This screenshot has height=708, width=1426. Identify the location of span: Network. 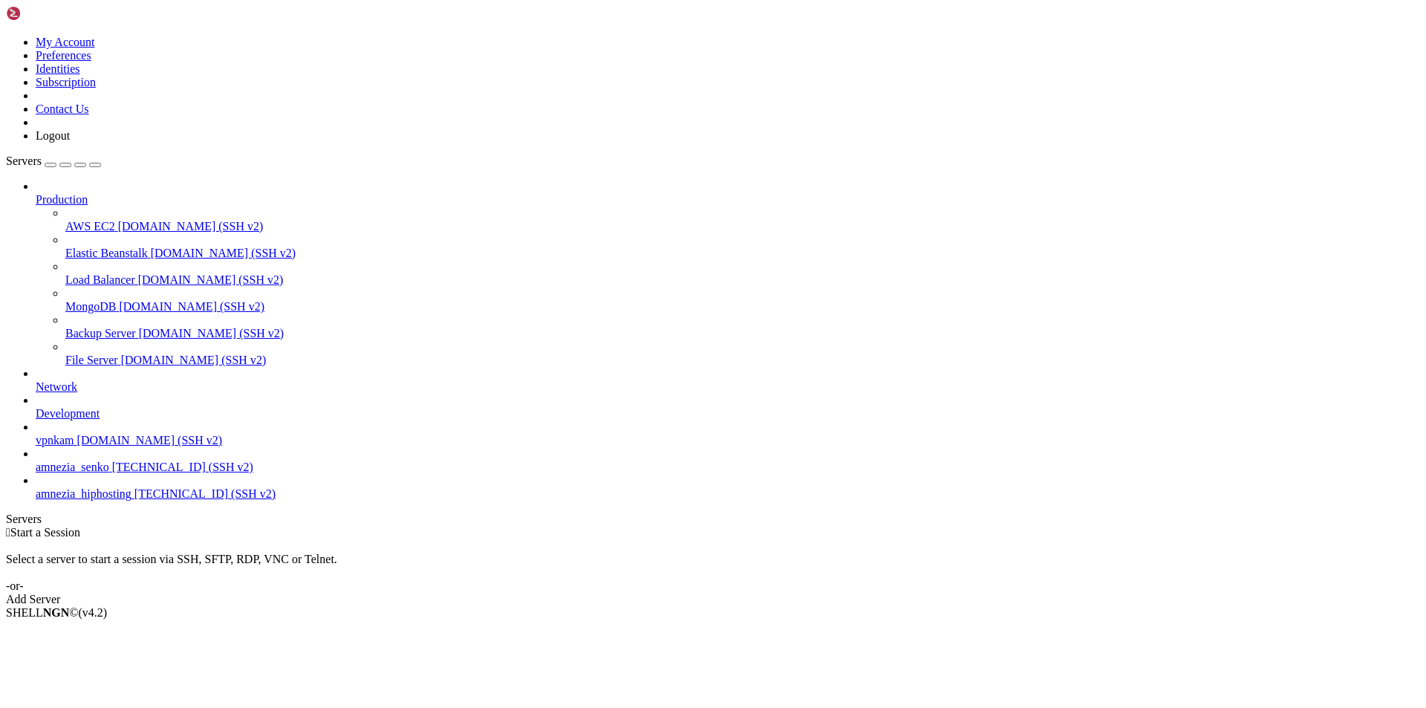
(56, 386).